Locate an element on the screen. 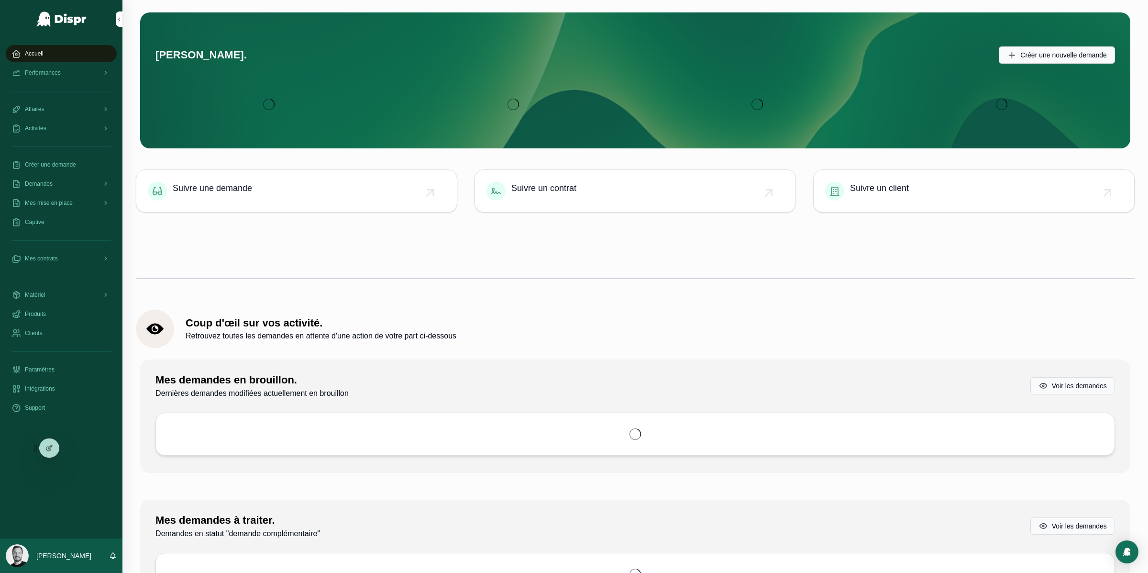  span: Matériel is located at coordinates (35, 295).